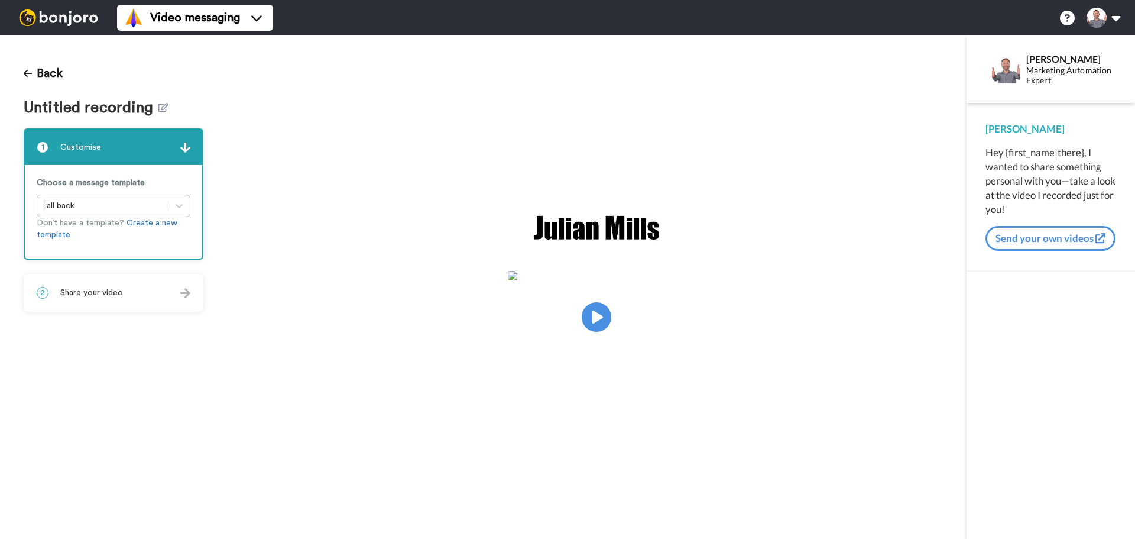  Describe the element at coordinates (1006, 69) in the screenshot. I see `img: Profile Image` at that location.